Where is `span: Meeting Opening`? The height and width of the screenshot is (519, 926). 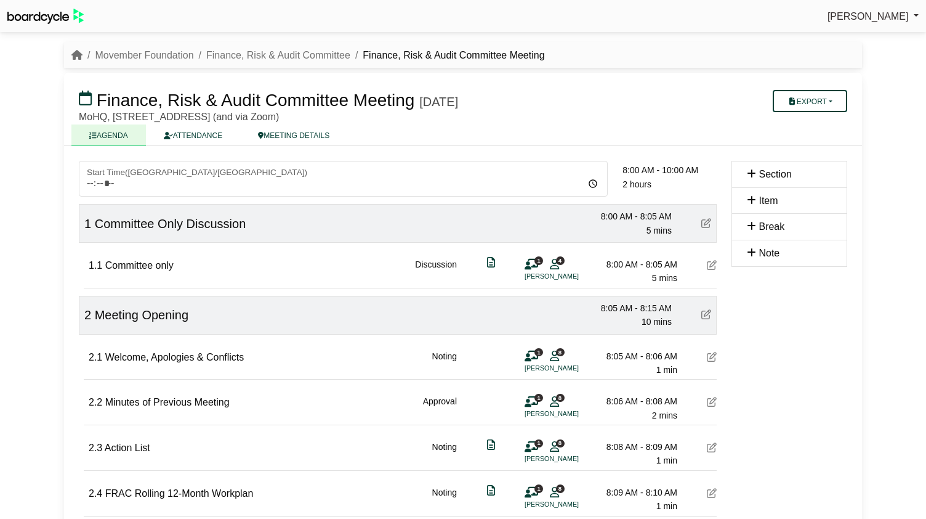 span: Meeting Opening is located at coordinates (142, 315).